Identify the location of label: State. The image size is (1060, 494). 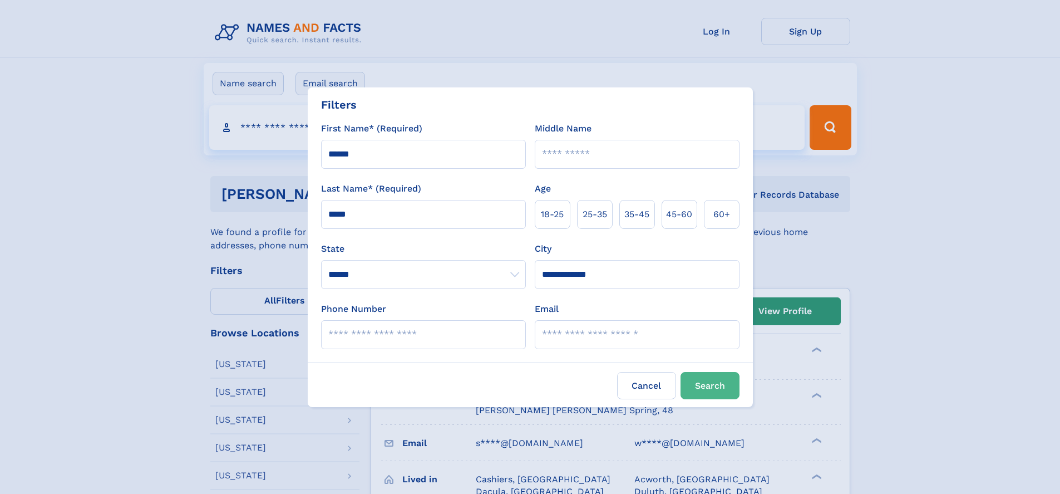
(424, 249).